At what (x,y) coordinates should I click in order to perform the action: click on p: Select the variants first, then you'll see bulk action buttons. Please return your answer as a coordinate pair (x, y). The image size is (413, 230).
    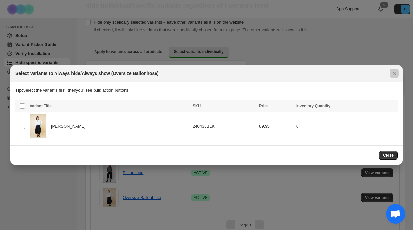
    Looking at the image, I should click on (207, 90).